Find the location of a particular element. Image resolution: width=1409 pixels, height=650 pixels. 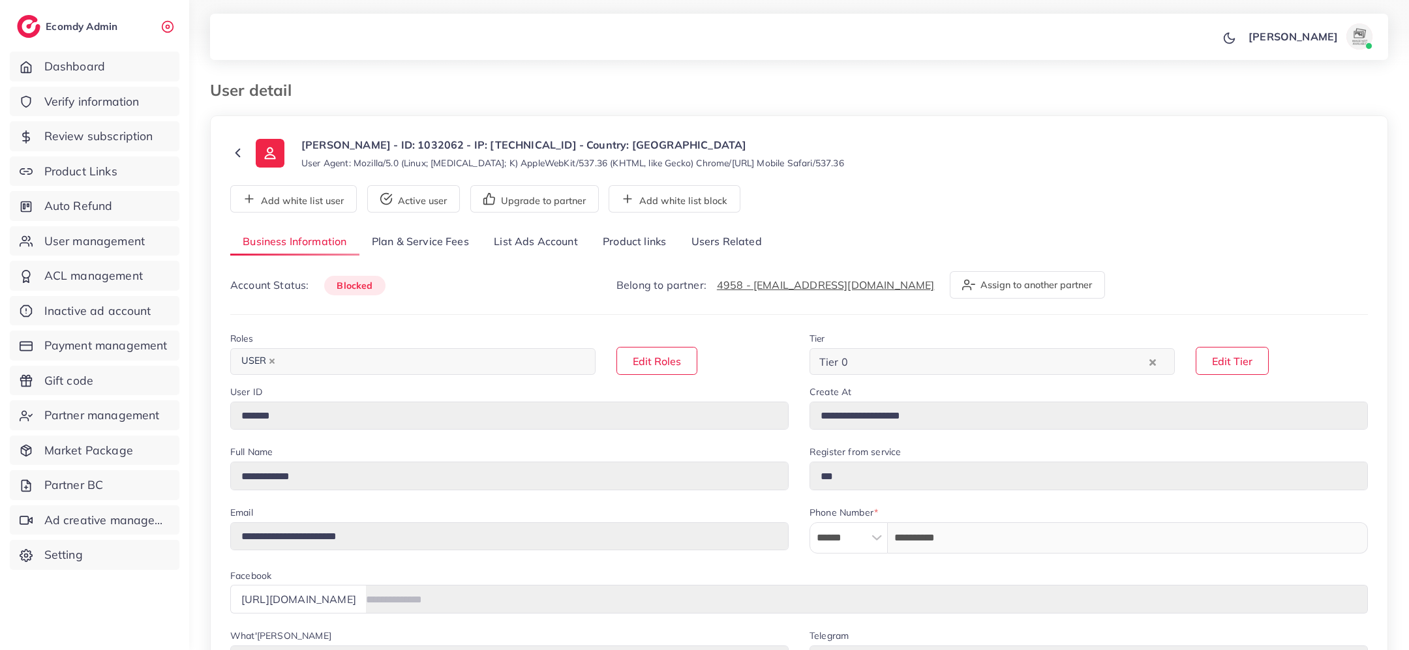

a: Setting is located at coordinates (95, 555).